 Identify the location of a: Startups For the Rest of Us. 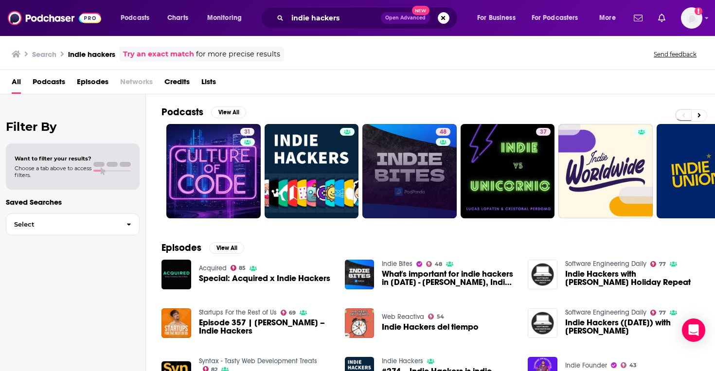
(238, 312).